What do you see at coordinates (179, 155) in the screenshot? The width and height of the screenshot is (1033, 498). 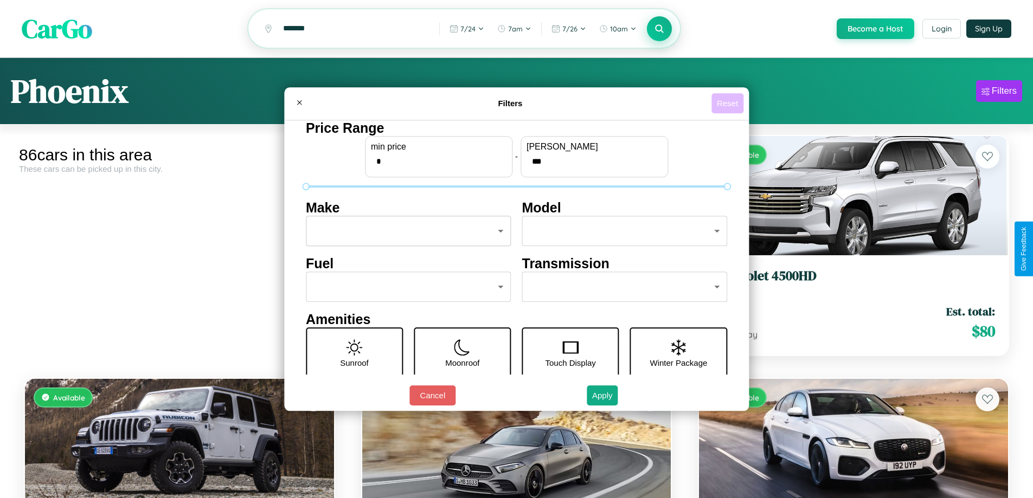 I see `div: 86 cars in this area` at bounding box center [179, 155].